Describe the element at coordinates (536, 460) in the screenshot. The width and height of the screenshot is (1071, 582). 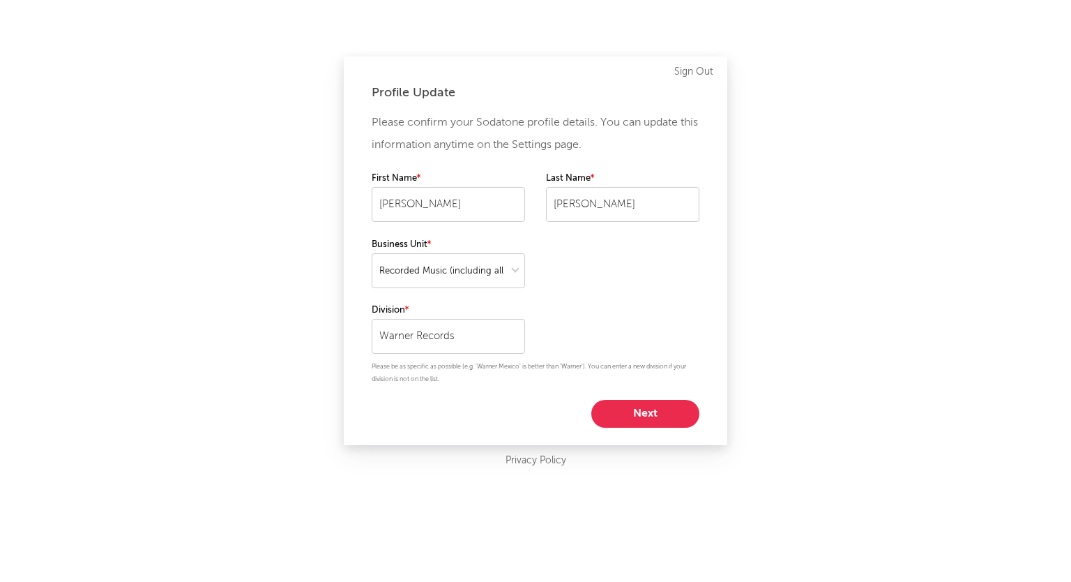
I see `a: Privacy Policy` at that location.